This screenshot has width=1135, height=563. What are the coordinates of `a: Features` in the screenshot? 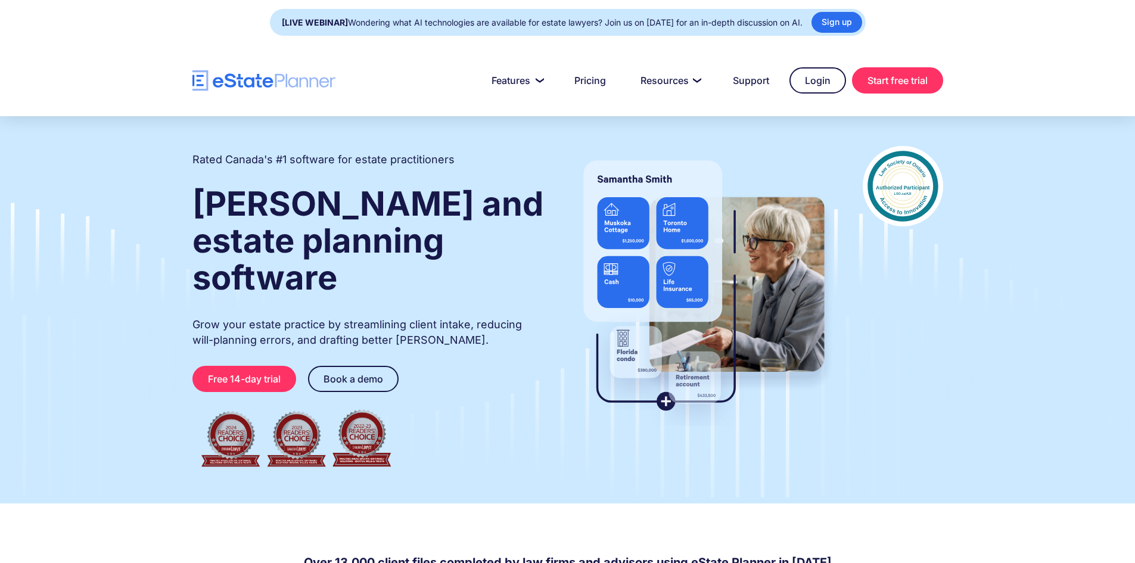 It's located at (515, 80).